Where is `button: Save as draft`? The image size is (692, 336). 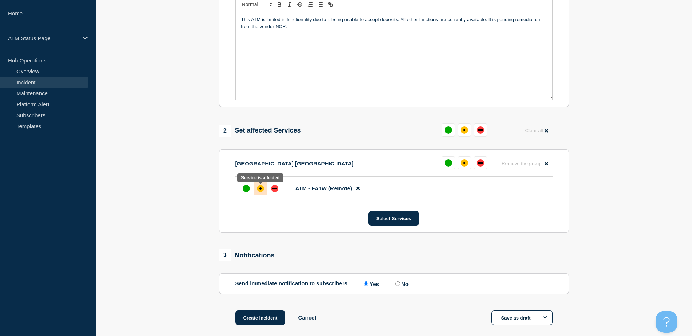 button: Save as draft is located at coordinates (522, 318).